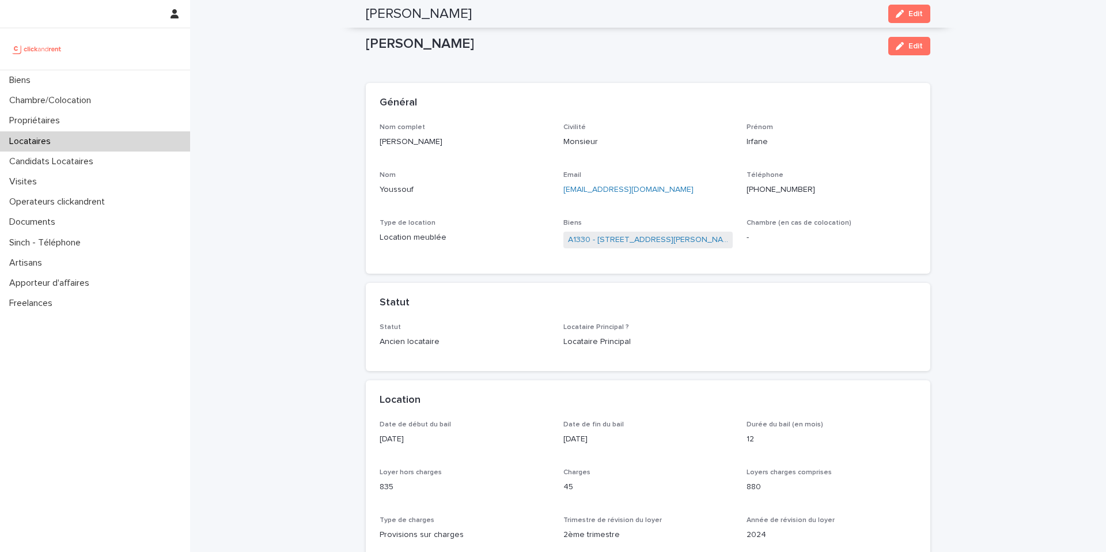  What do you see at coordinates (791, 520) in the screenshot?
I see `span: Année de révision du loyer` at bounding box center [791, 520].